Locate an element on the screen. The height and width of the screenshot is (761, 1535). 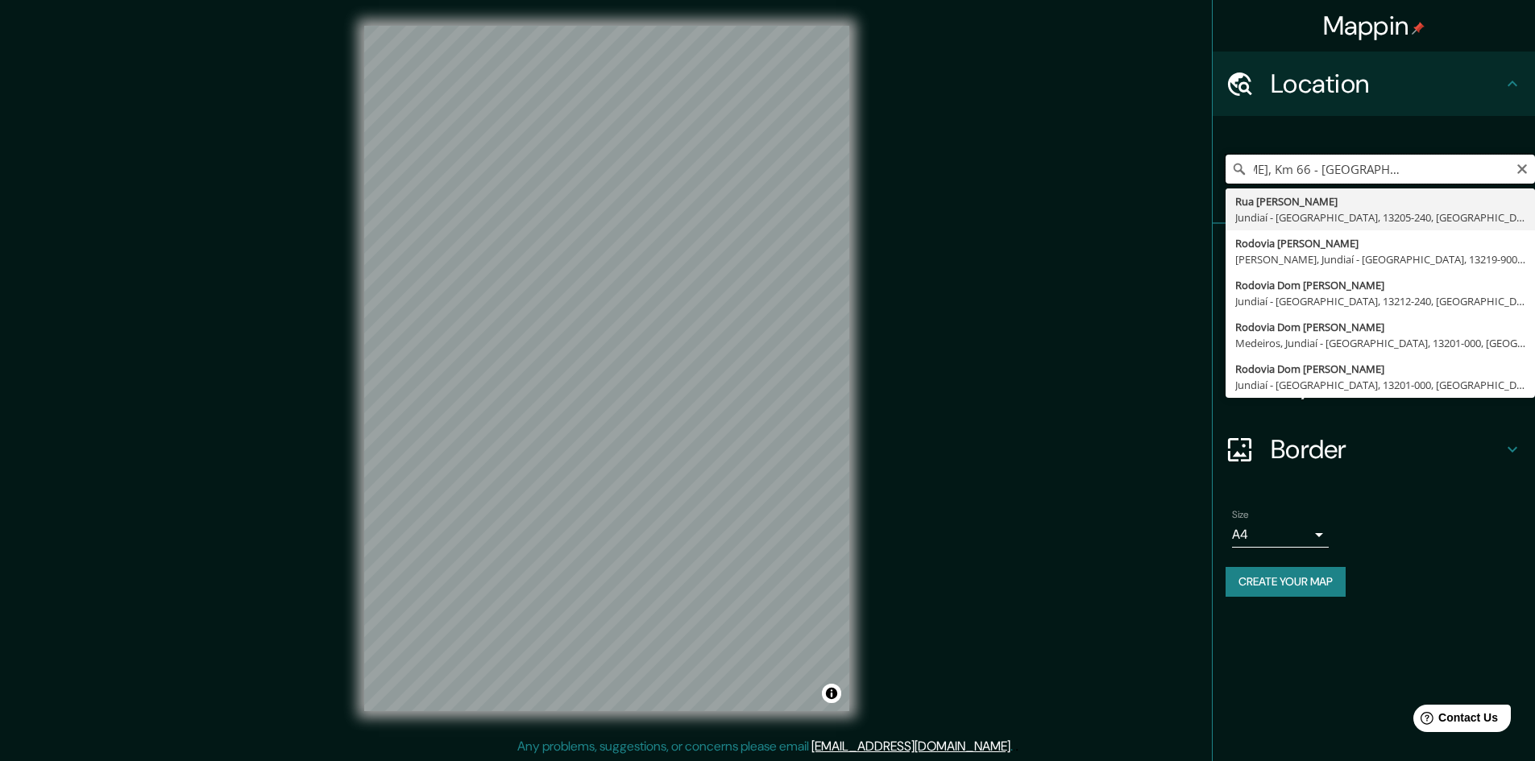
div: Location is located at coordinates (1374, 84).